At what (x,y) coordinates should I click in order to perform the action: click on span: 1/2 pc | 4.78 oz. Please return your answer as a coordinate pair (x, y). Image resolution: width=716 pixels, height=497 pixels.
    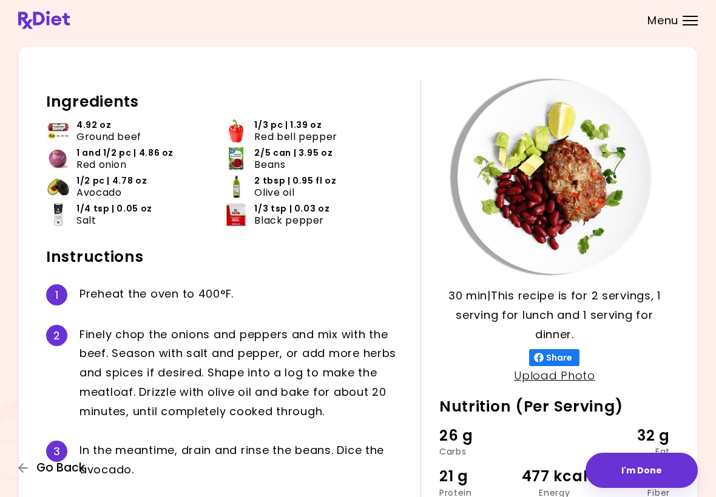
    Looking at the image, I should click on (112, 181).